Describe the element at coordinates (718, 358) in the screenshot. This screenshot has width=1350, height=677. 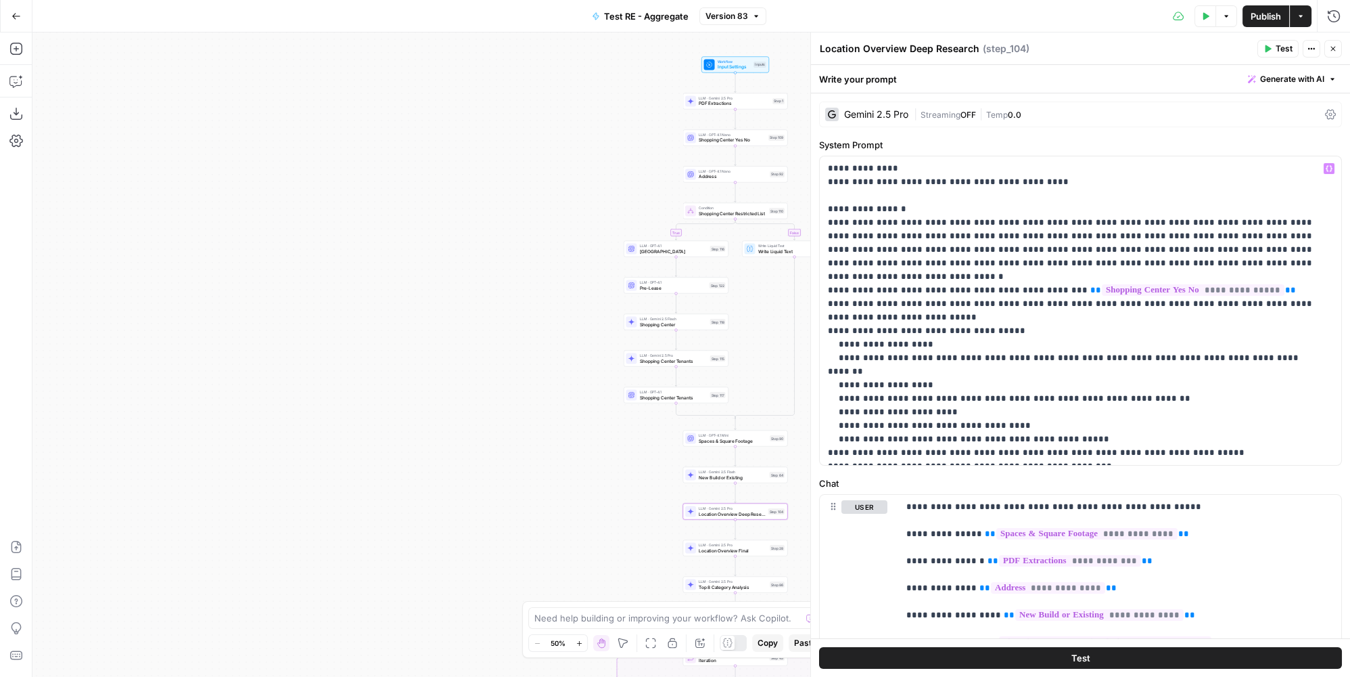
I see `div: Step 115` at that location.